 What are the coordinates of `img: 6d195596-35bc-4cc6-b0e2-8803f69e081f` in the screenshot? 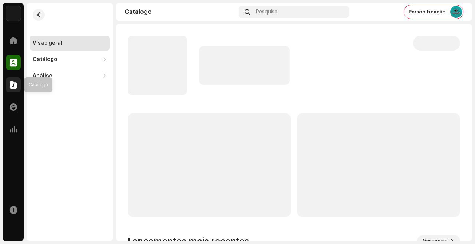 It's located at (457, 12).